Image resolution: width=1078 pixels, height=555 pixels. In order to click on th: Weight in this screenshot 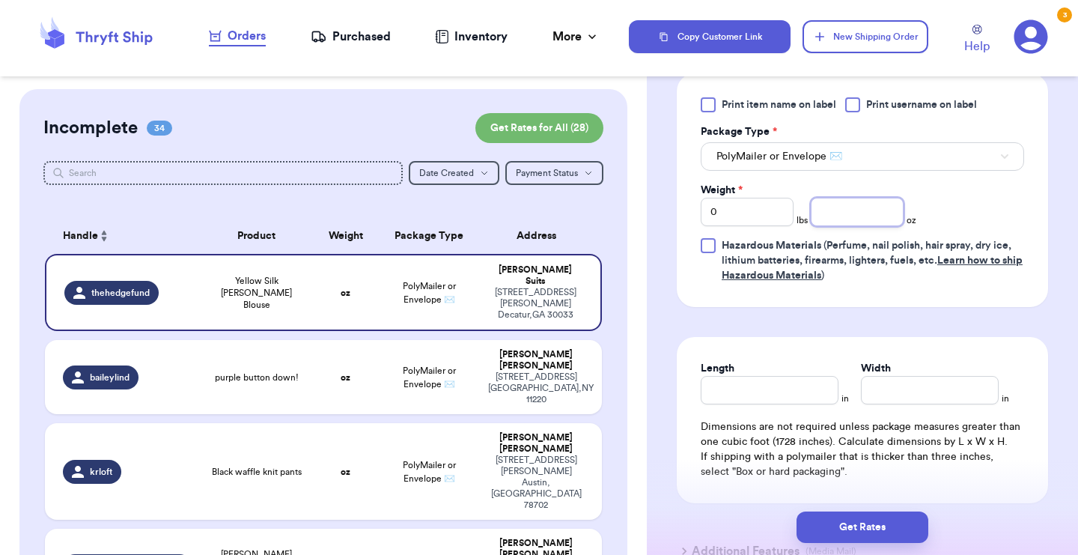, I will do `click(345, 236)`.